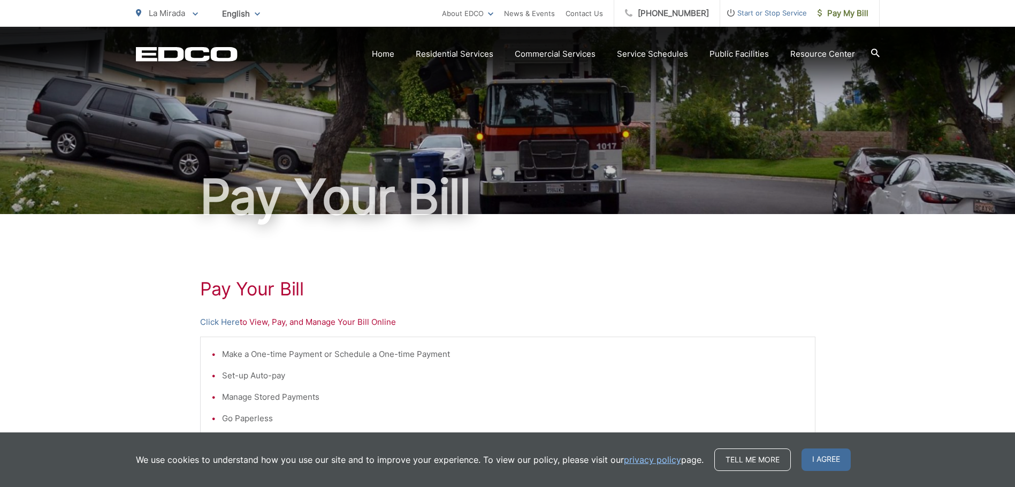 The width and height of the screenshot is (1015, 487). I want to click on a: EDCD logo. Return to the homepage., so click(187, 54).